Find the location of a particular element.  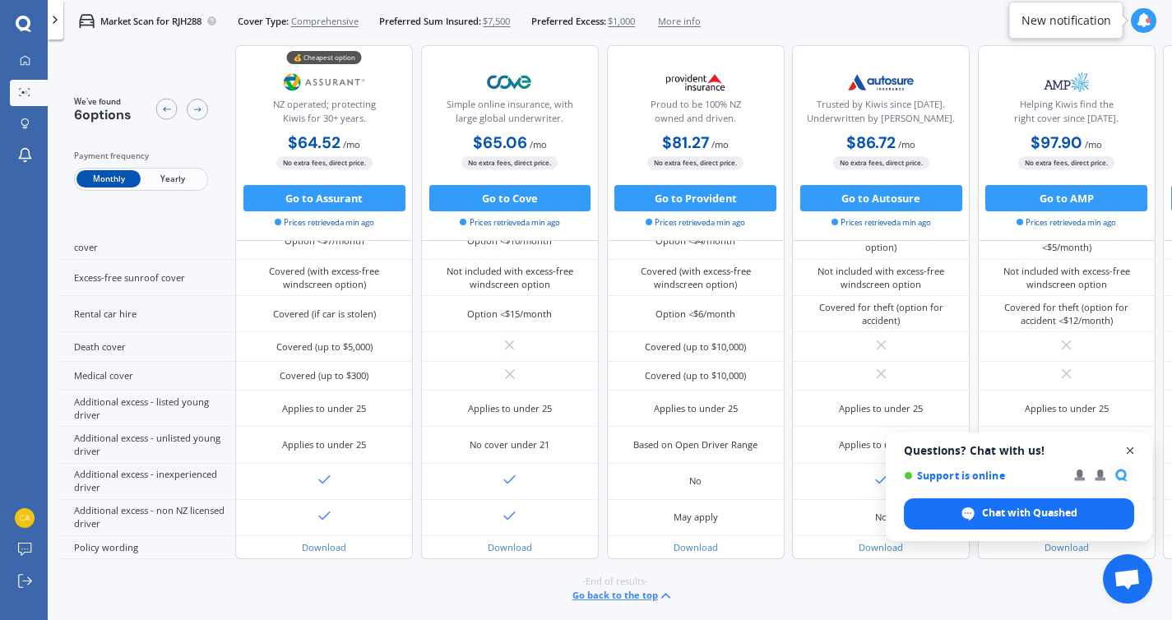

div: Policy wording is located at coordinates (146, 548).